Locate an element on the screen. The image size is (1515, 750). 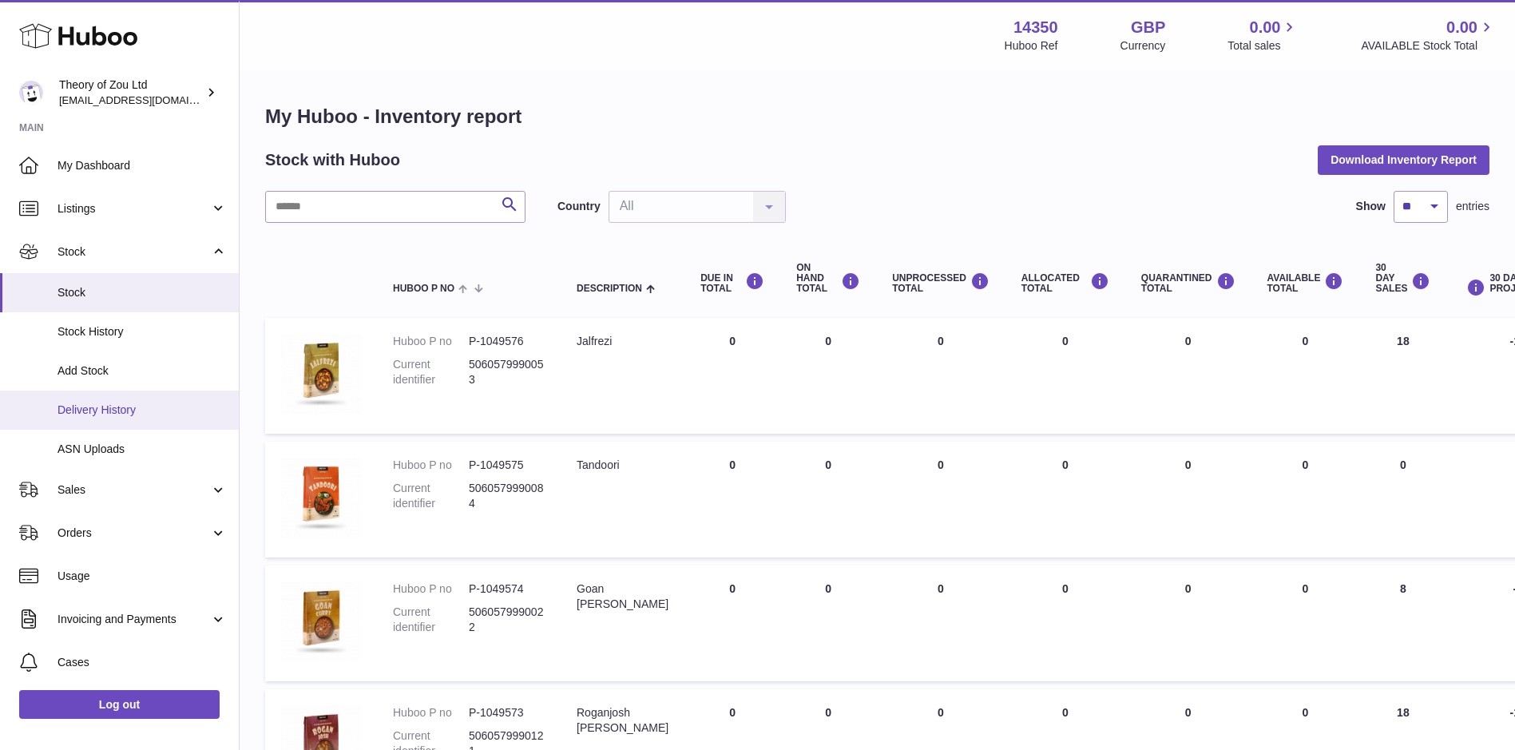
td: 18 is located at coordinates (1402, 375).